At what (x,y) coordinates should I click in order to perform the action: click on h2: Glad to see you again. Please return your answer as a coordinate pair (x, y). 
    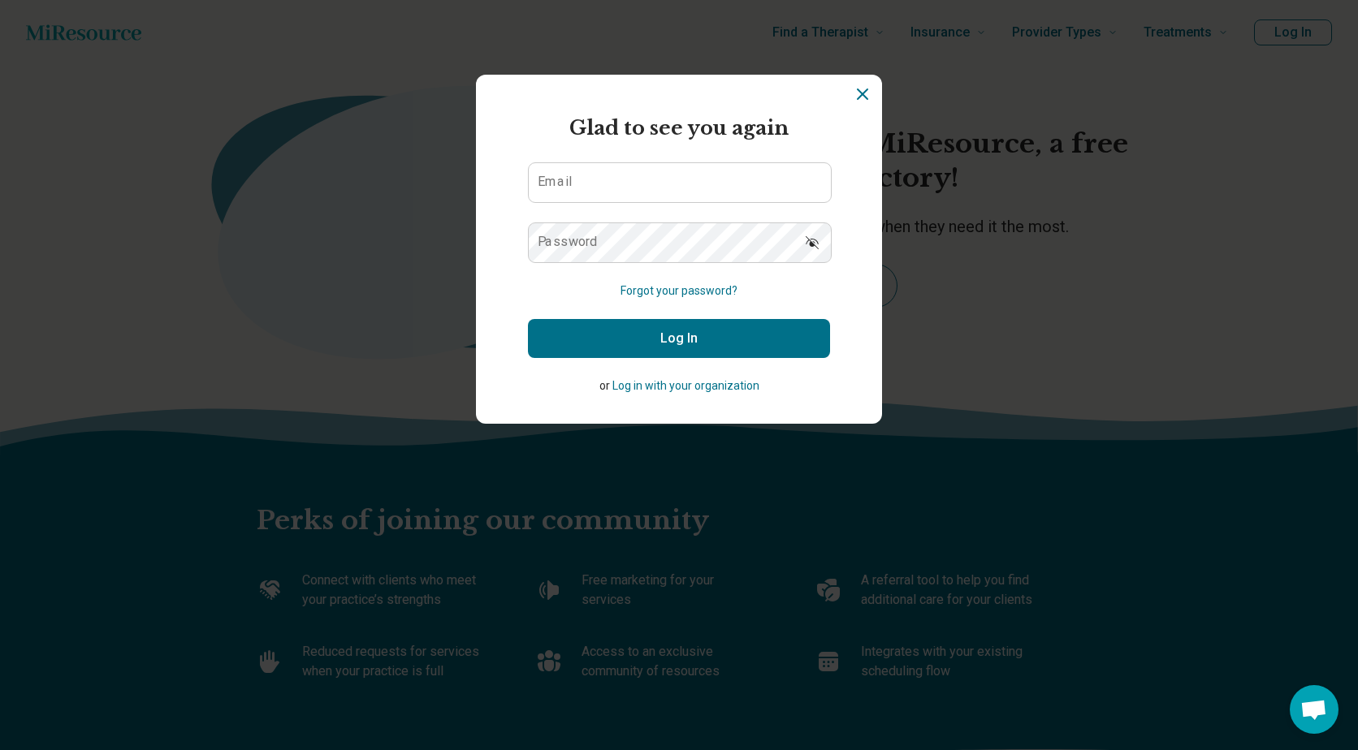
    Looking at the image, I should click on (679, 128).